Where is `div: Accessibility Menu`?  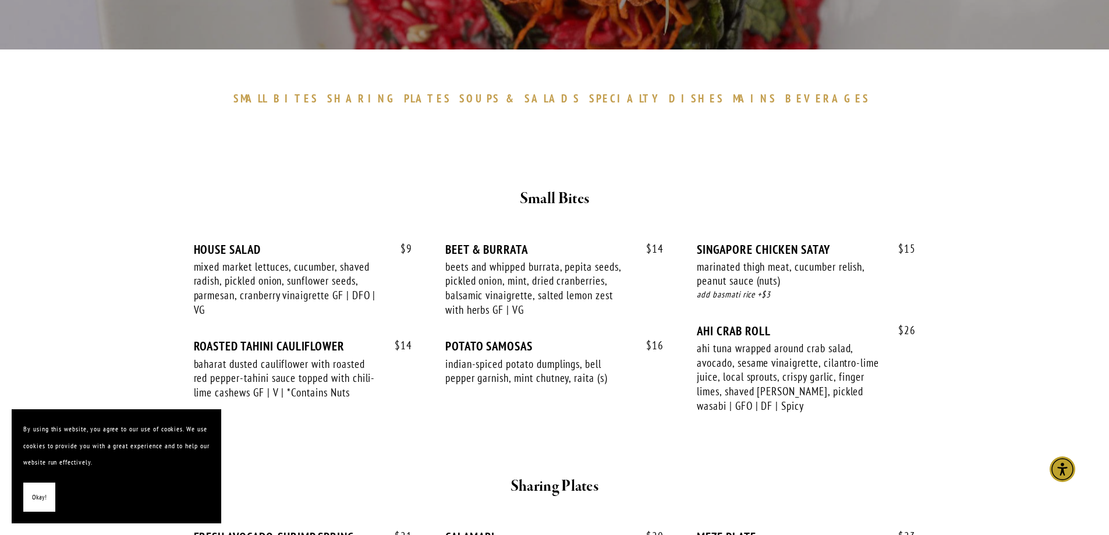
div: Accessibility Menu is located at coordinates (1063, 469).